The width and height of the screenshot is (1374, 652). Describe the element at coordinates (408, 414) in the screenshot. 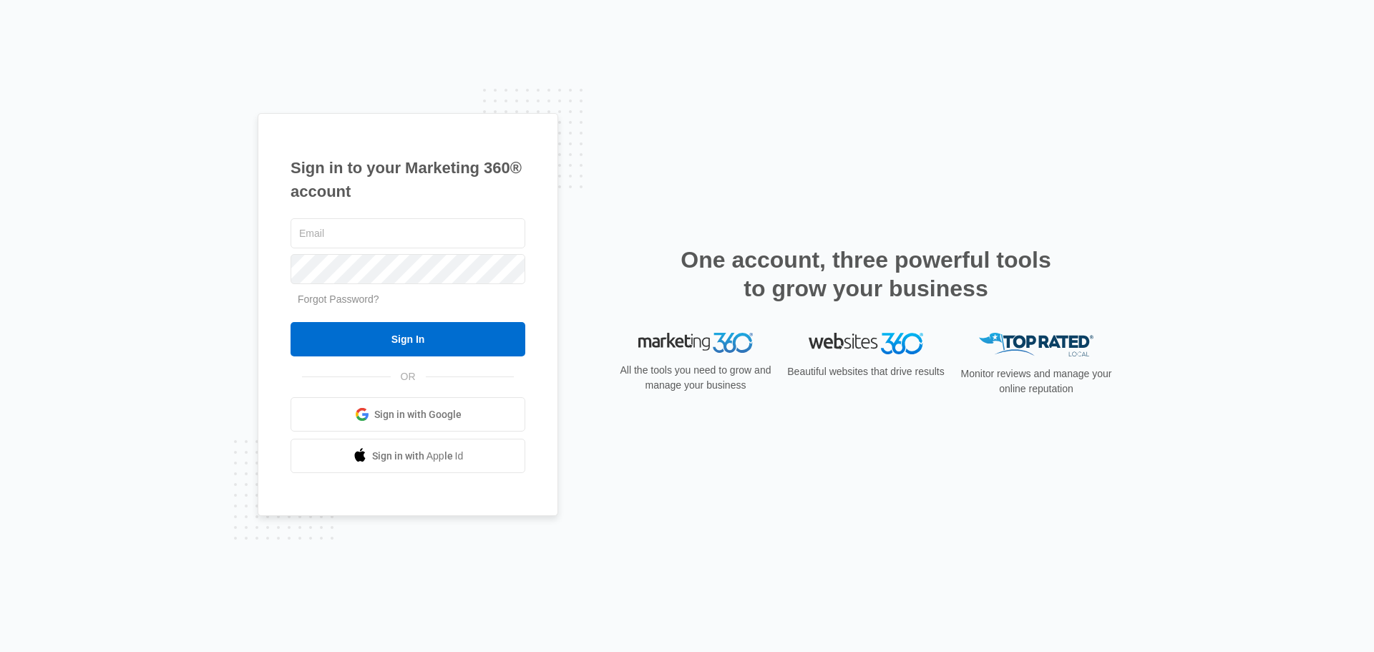

I see `a: Sign in with Google` at that location.